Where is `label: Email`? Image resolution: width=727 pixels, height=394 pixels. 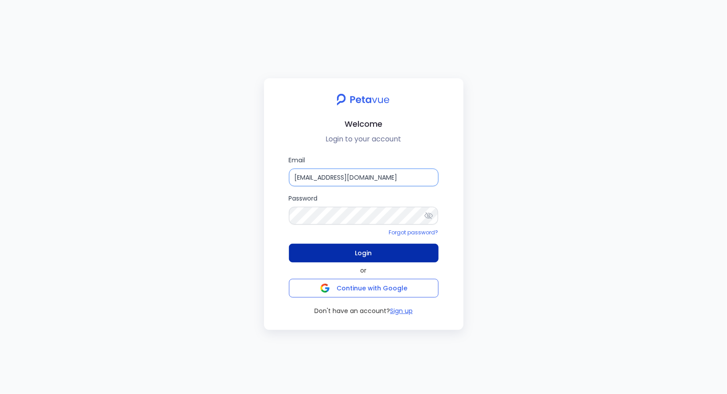 label: Email is located at coordinates (363, 171).